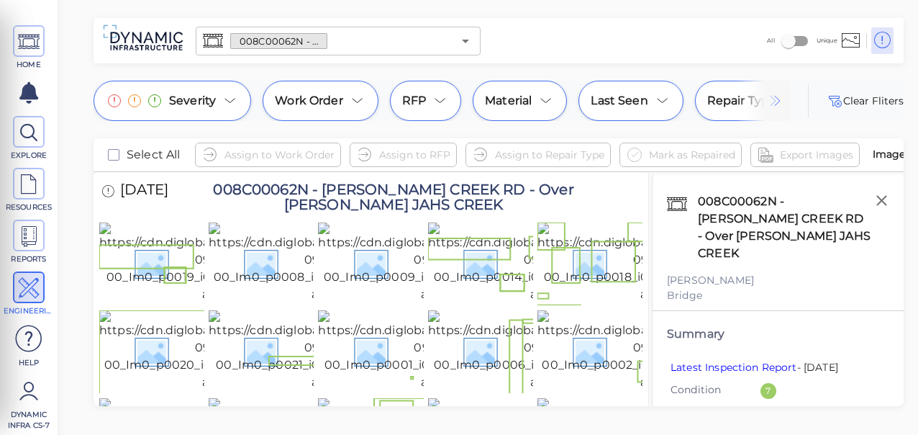 The width and height of the screenshot is (918, 435). What do you see at coordinates (734, 367) in the screenshot?
I see `a: Latest Inspection Report` at bounding box center [734, 367].